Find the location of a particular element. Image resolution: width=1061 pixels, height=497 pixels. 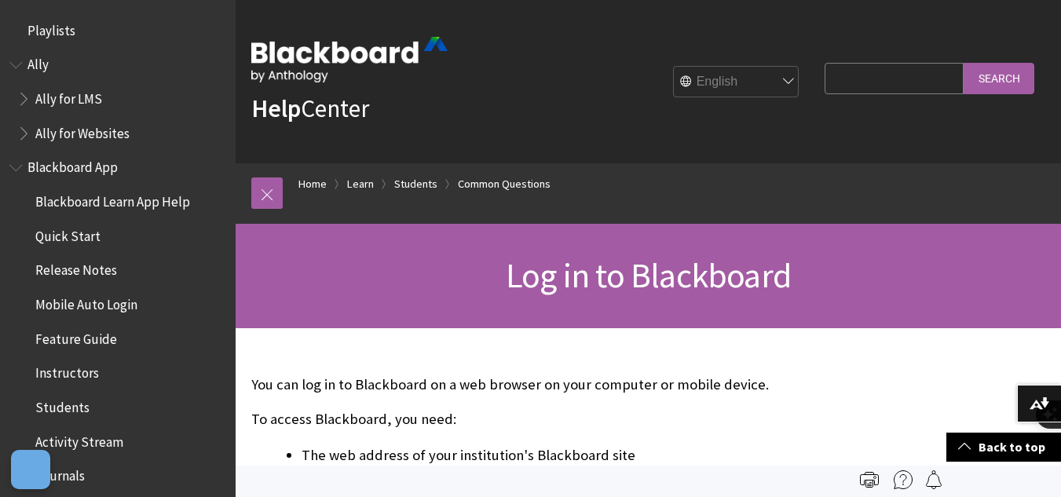

span: Ally for Websites is located at coordinates (82, 130).